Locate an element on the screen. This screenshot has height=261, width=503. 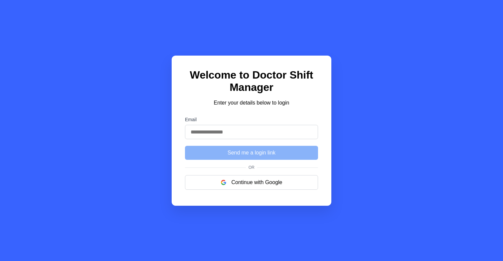
img: google logo is located at coordinates (224, 182).